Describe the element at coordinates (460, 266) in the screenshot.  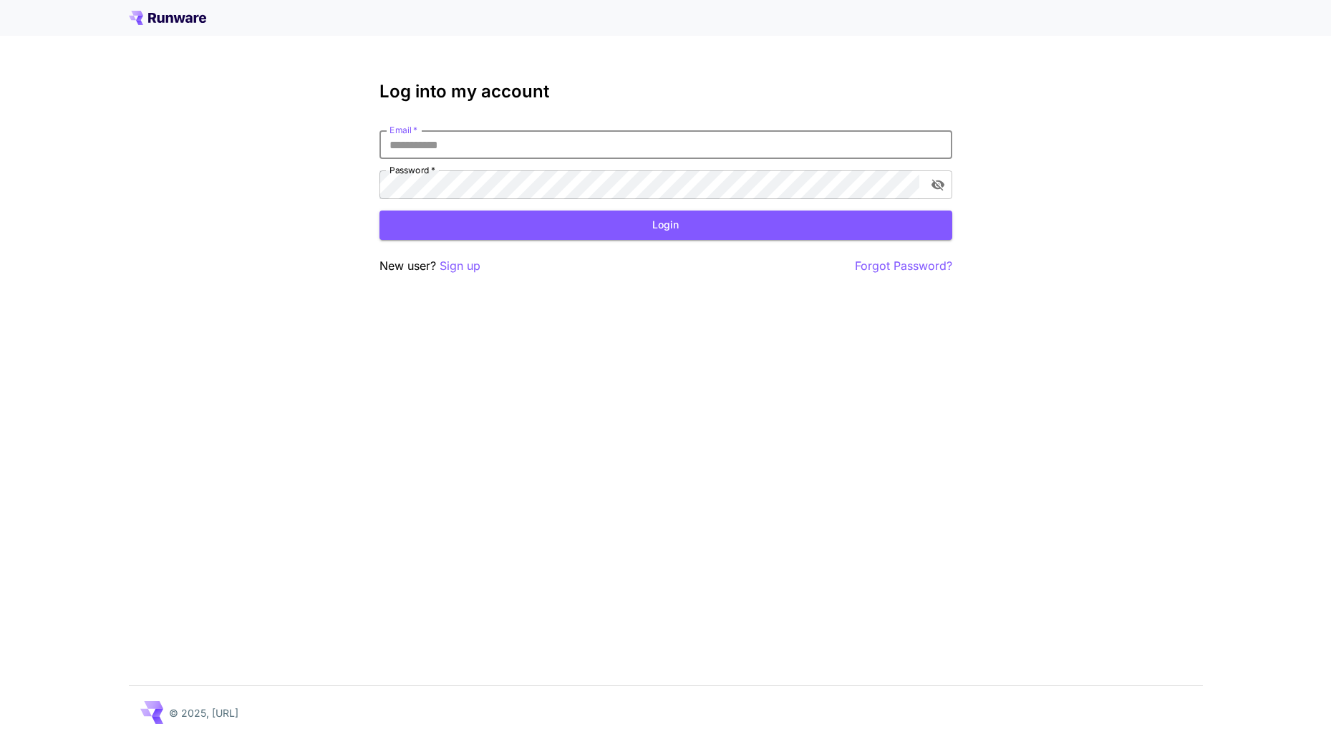
I see `p: Sign up` at that location.